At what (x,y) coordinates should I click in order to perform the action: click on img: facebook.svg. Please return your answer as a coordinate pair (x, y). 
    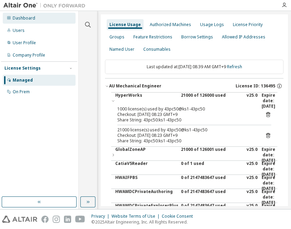
    Looking at the image, I should click on (45, 219).